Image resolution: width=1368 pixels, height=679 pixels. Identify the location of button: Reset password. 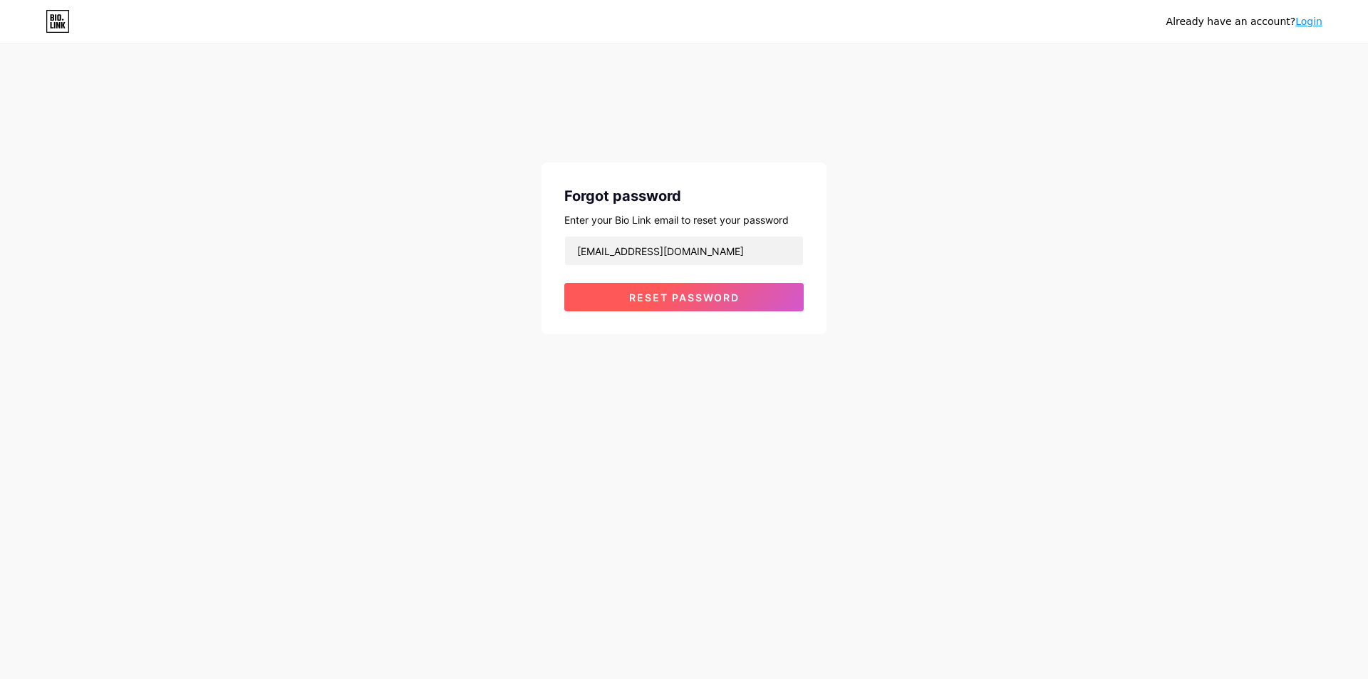
(684, 297).